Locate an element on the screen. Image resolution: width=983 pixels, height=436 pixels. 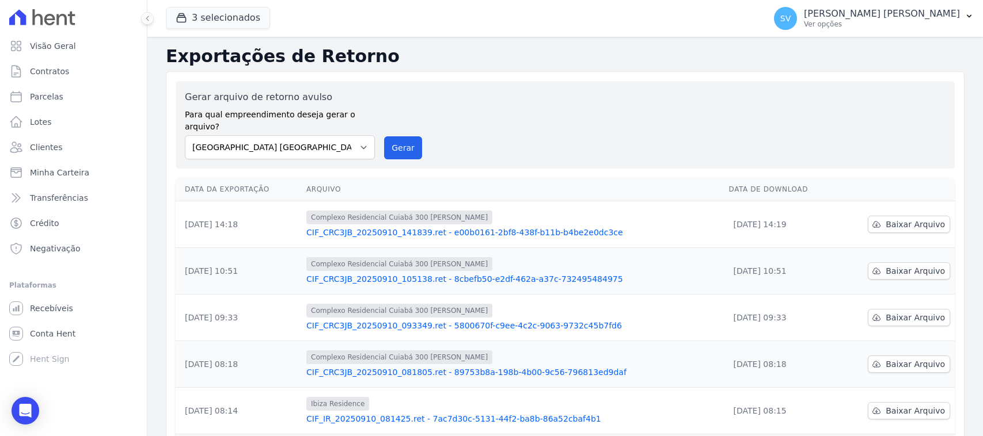
span: Lotes is located at coordinates (41, 122).